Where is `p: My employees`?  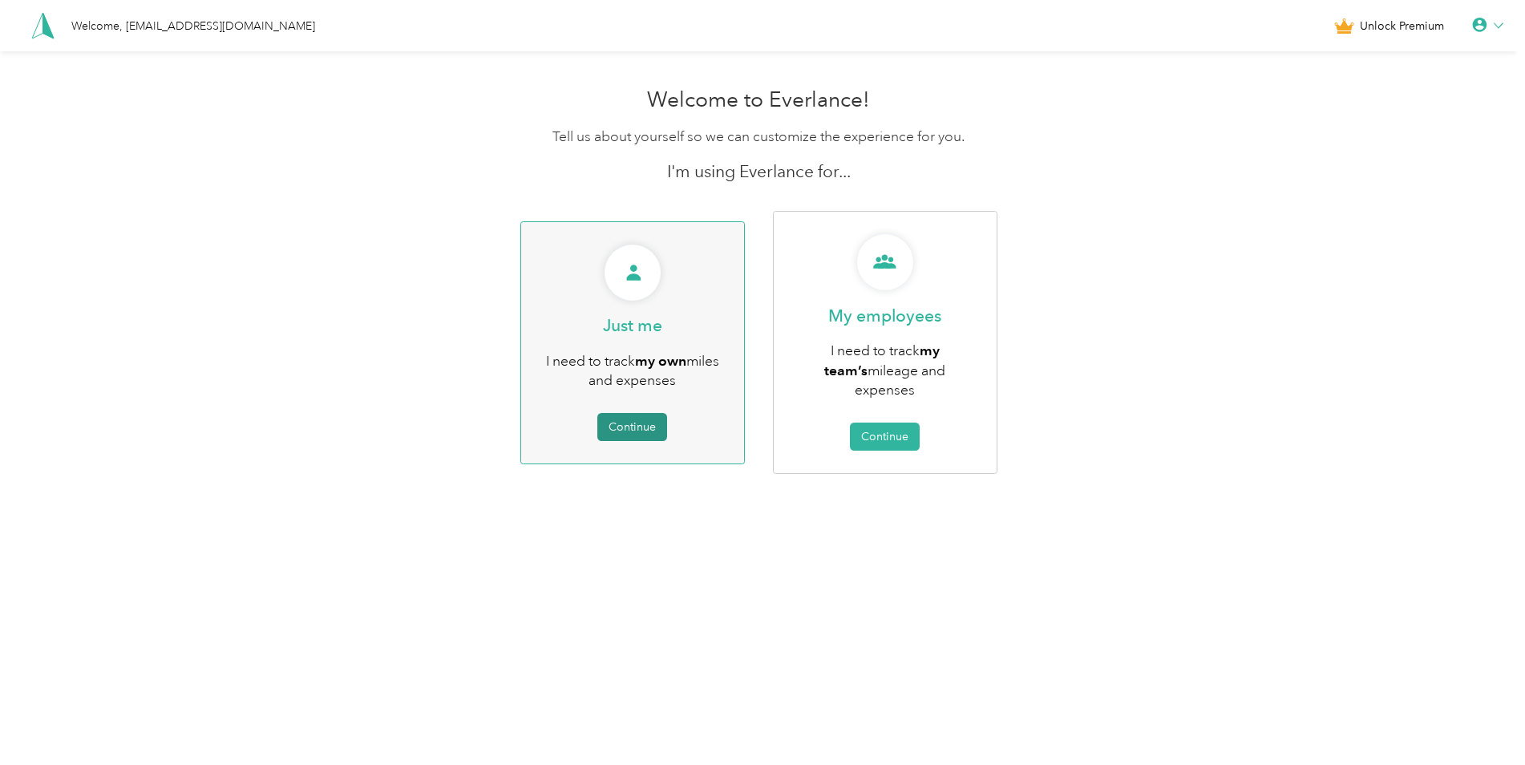
p: My employees is located at coordinates (884, 316).